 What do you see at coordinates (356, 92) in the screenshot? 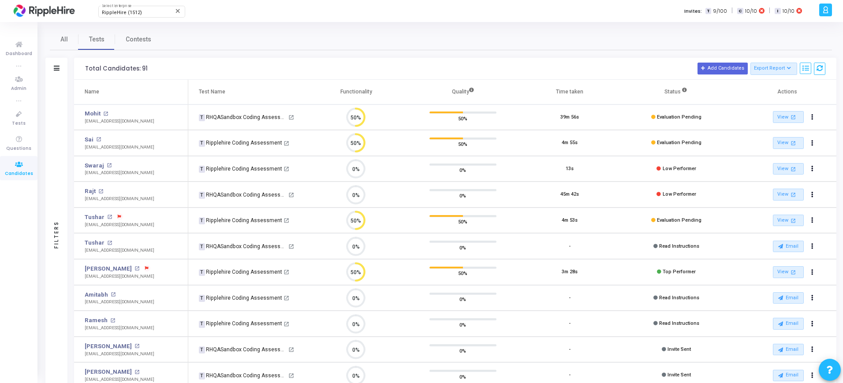
I see `th: Functionality` at bounding box center [356, 92].